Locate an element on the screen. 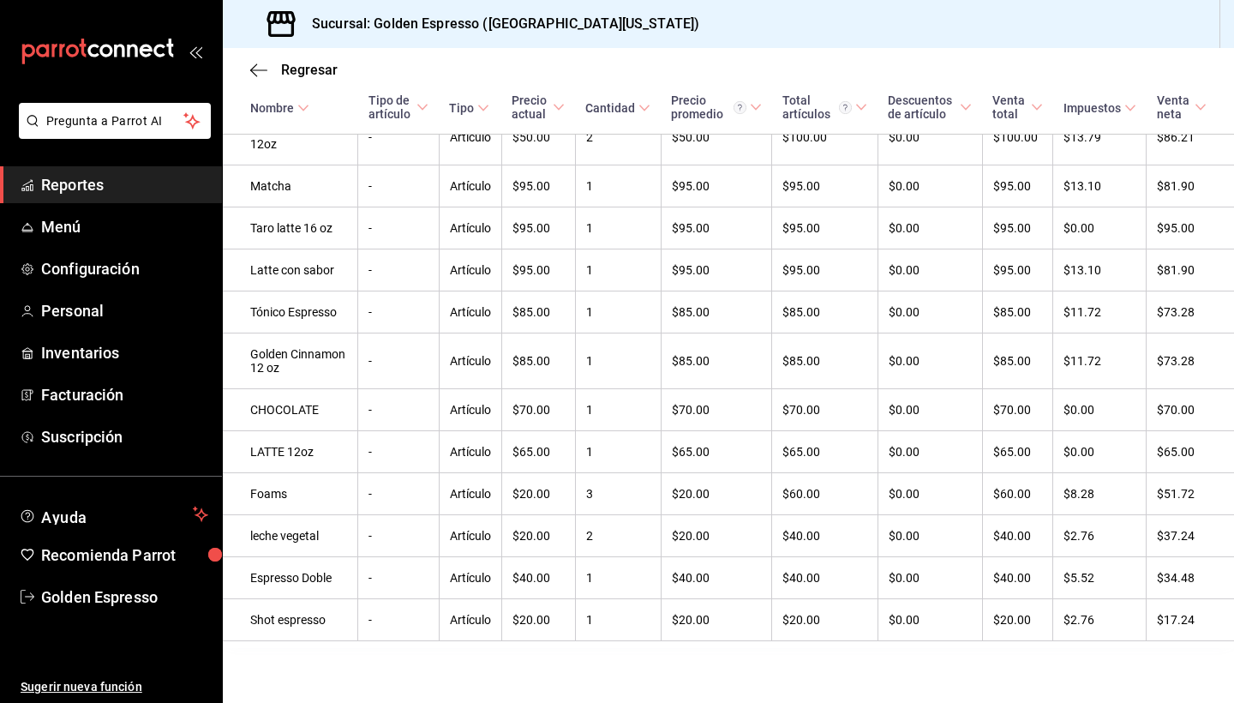 This screenshot has height=703, width=1234. td: Taro latte 16 oz is located at coordinates (291, 228).